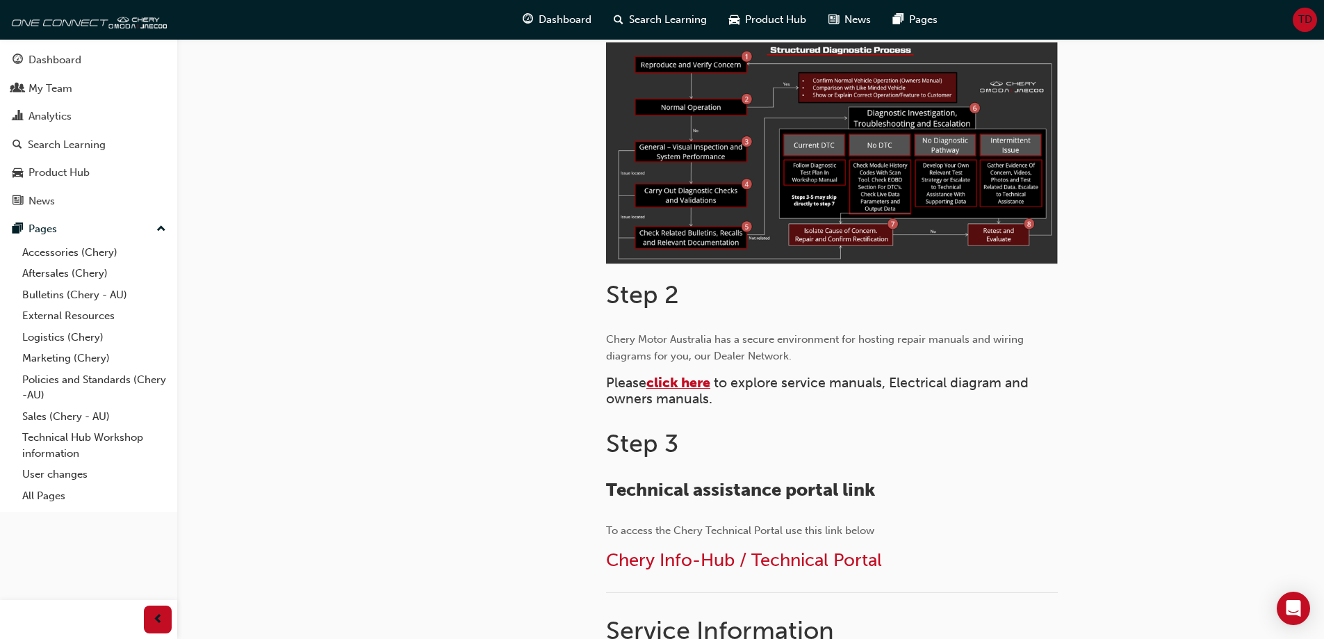 This screenshot has height=639, width=1324. What do you see at coordinates (642, 294) in the screenshot?
I see `span: Step 2` at bounding box center [642, 294].